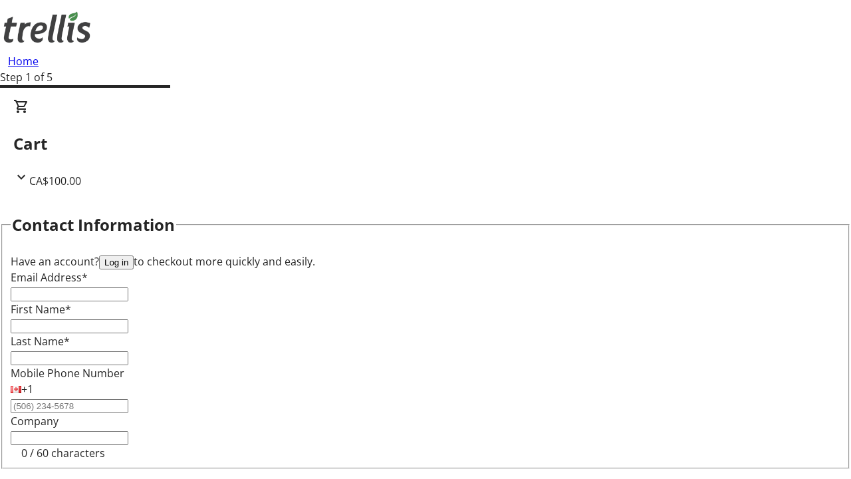  I want to click on span: CA$100.00, so click(55, 181).